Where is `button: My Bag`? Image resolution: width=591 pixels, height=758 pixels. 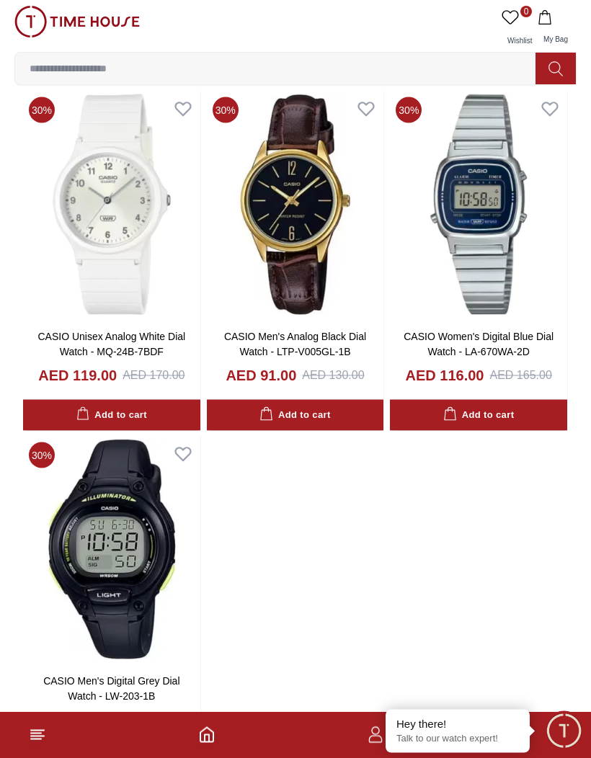 button: My Bag is located at coordinates (555, 29).